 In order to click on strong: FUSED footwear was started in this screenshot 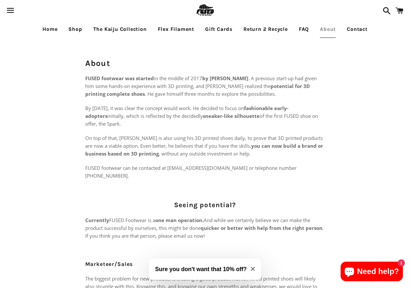, I will do `click(120, 78)`.